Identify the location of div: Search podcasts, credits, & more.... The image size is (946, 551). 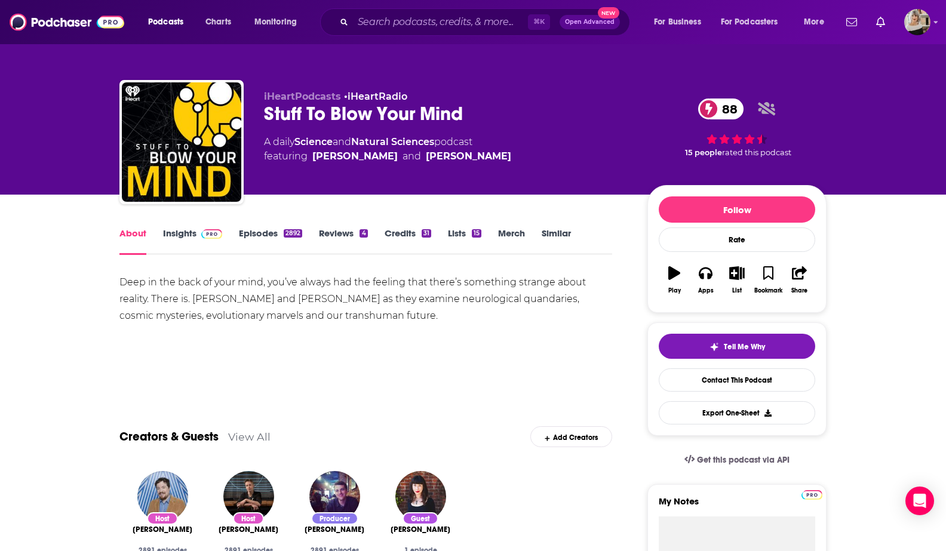
(486, 22).